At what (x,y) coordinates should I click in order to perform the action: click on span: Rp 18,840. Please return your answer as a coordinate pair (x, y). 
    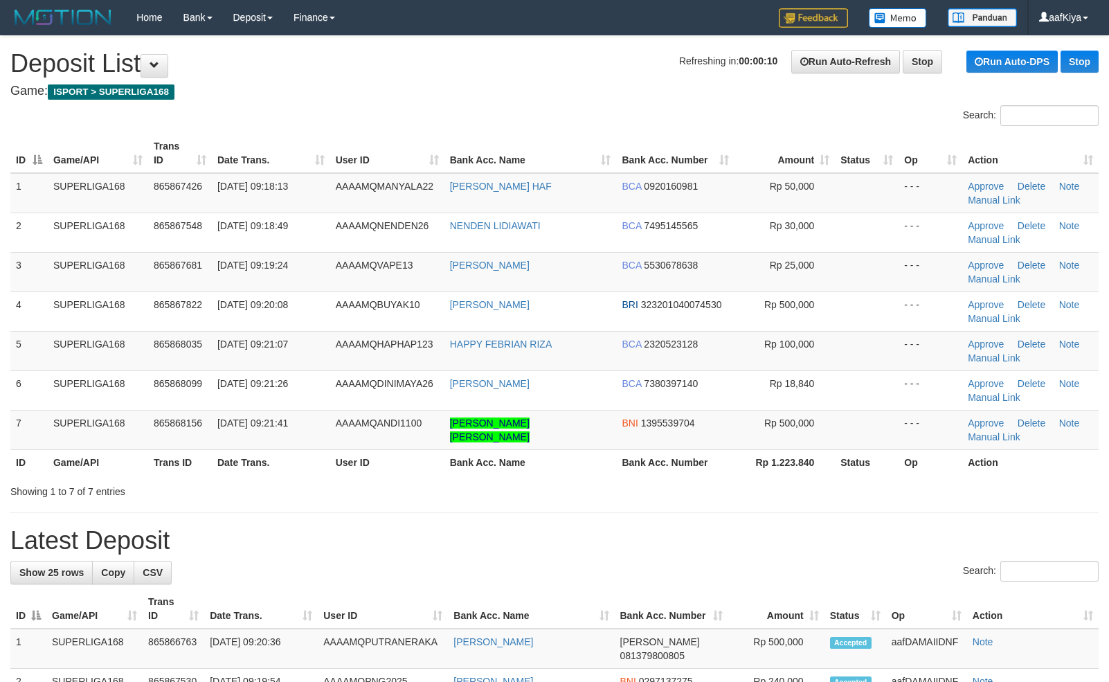
    Looking at the image, I should click on (792, 384).